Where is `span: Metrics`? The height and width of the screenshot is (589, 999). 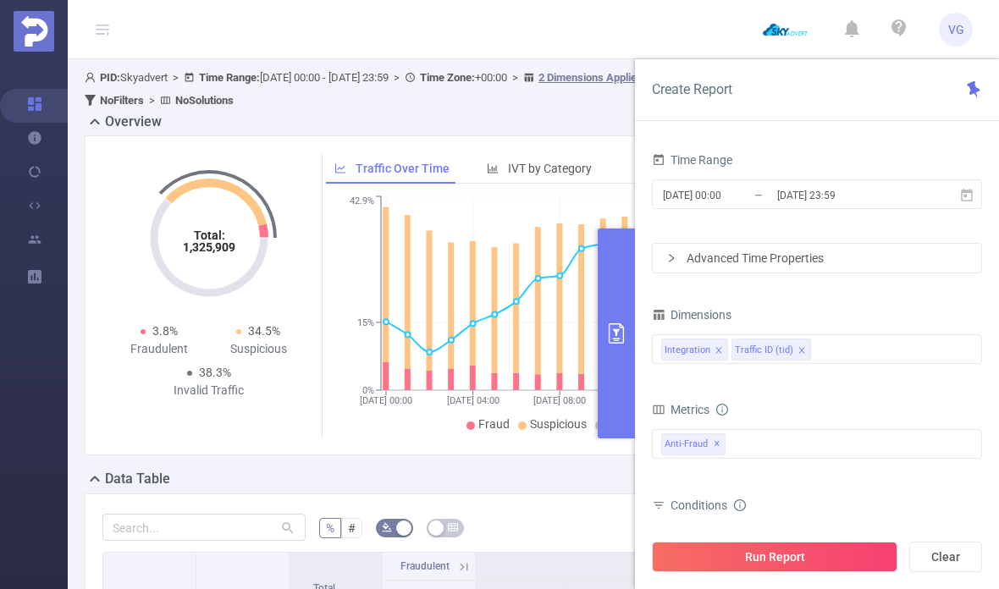 span: Metrics is located at coordinates (681, 410).